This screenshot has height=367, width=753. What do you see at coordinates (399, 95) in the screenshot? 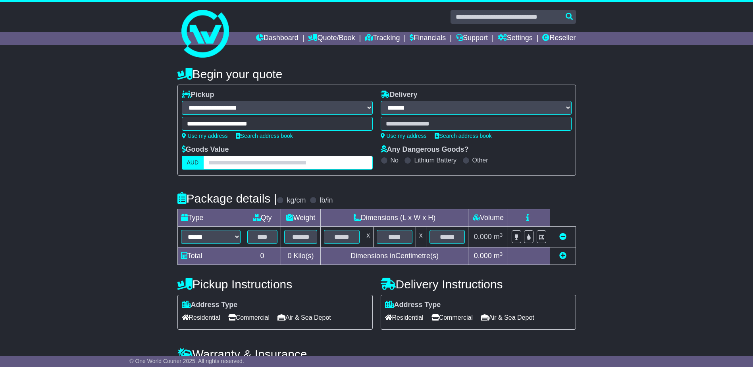
I see `label: Delivery` at bounding box center [399, 95].